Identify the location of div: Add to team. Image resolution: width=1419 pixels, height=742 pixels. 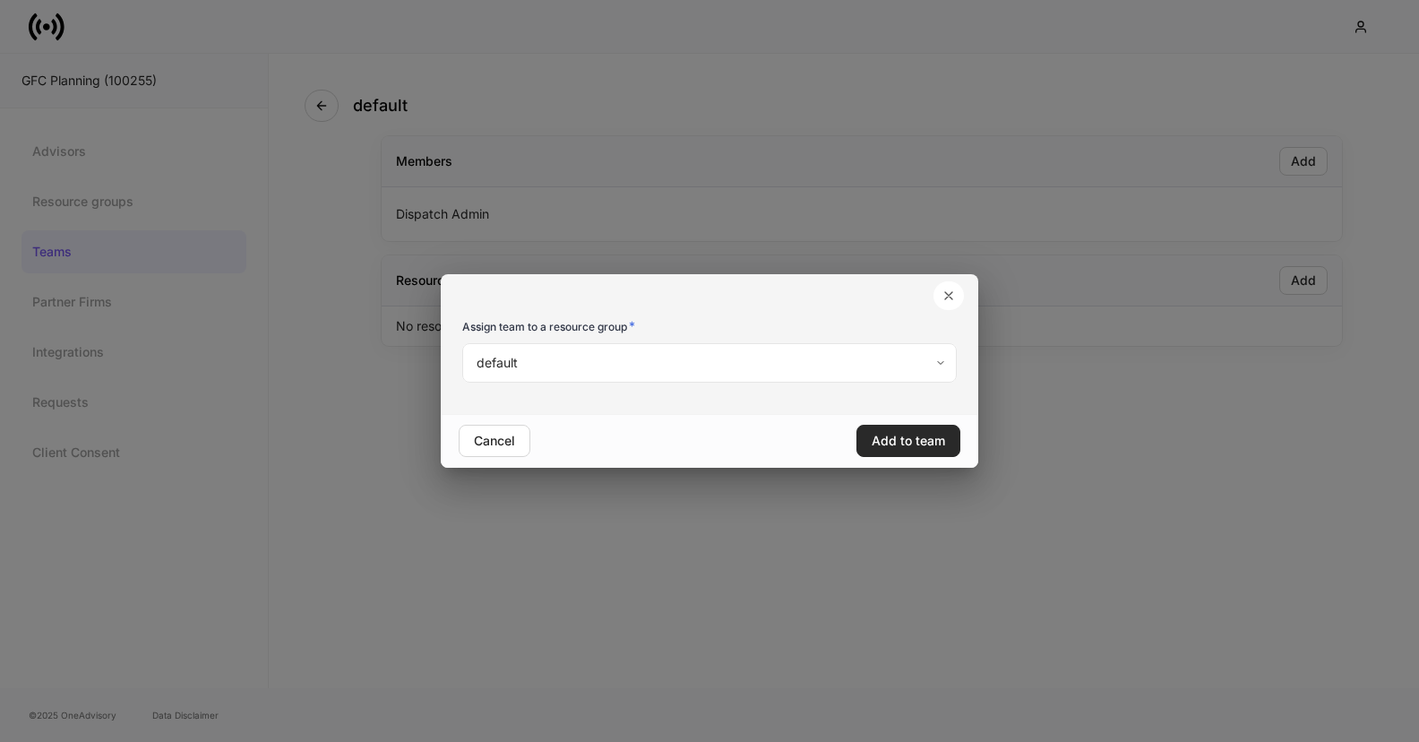
(908, 441).